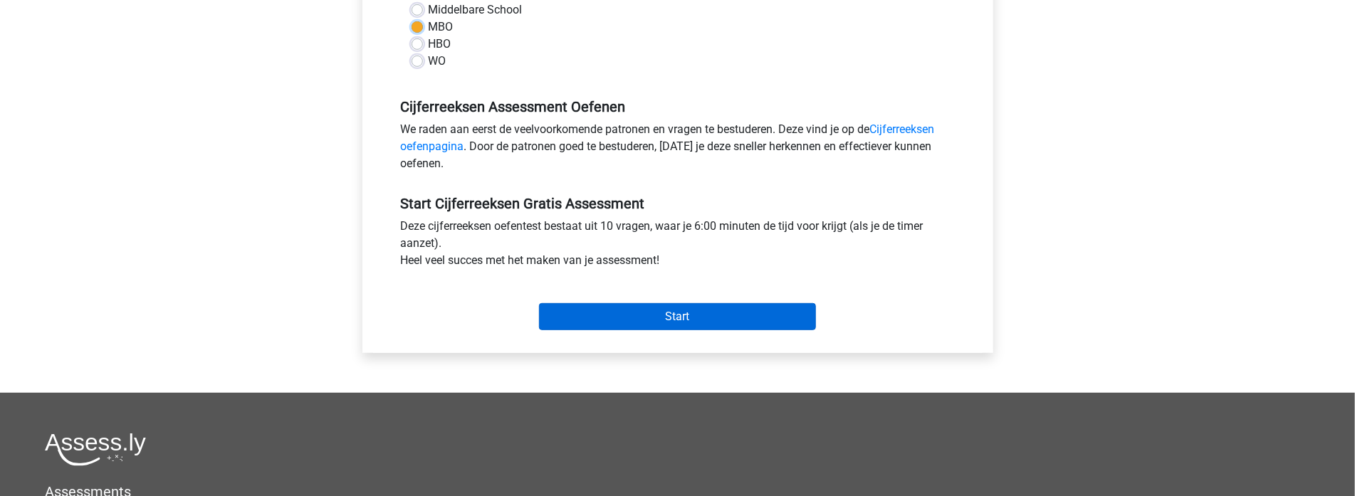 The height and width of the screenshot is (496, 1355). I want to click on div: Deze cijferreeksen oefentest bestaat uit 10 vragen, waar je 6:00 minuten de tijd voor krijgt (als..., so click(678, 246).